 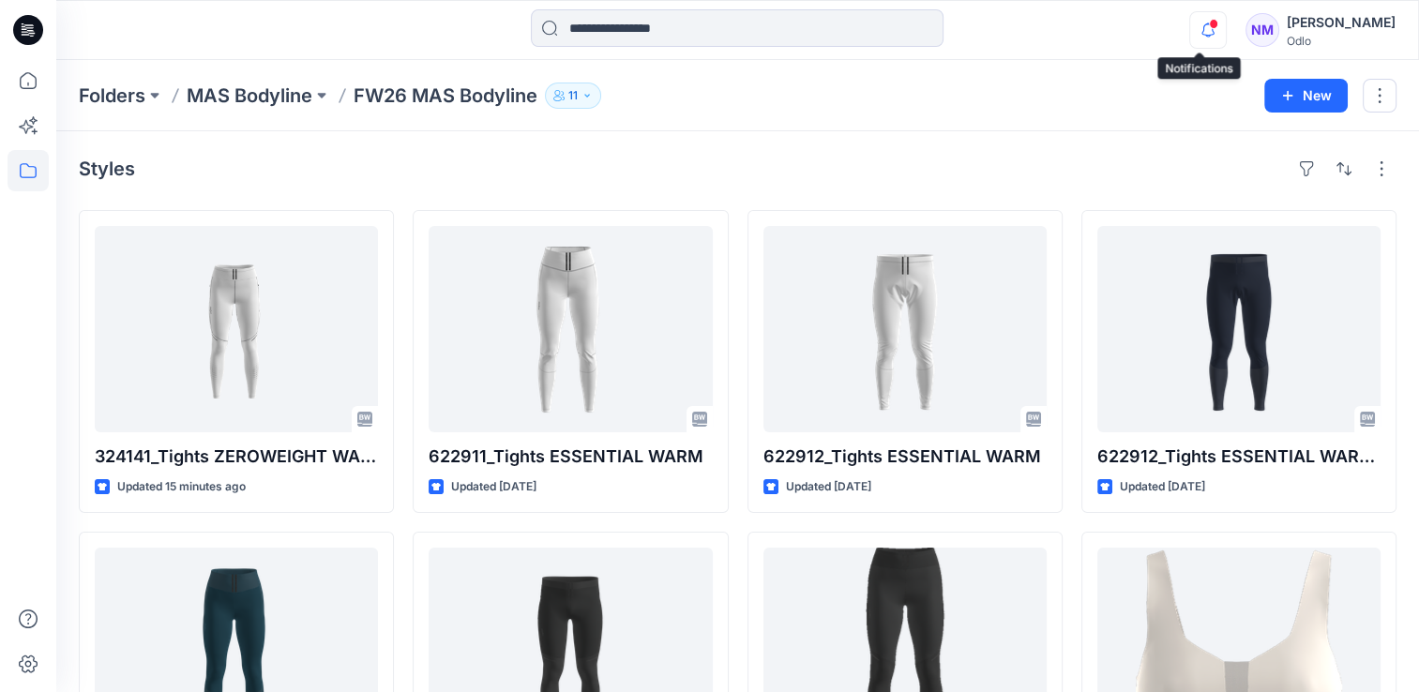 I want to click on a: 622912_Tights ESSENTIAL WARM_SMS_3D, so click(x=1239, y=329).